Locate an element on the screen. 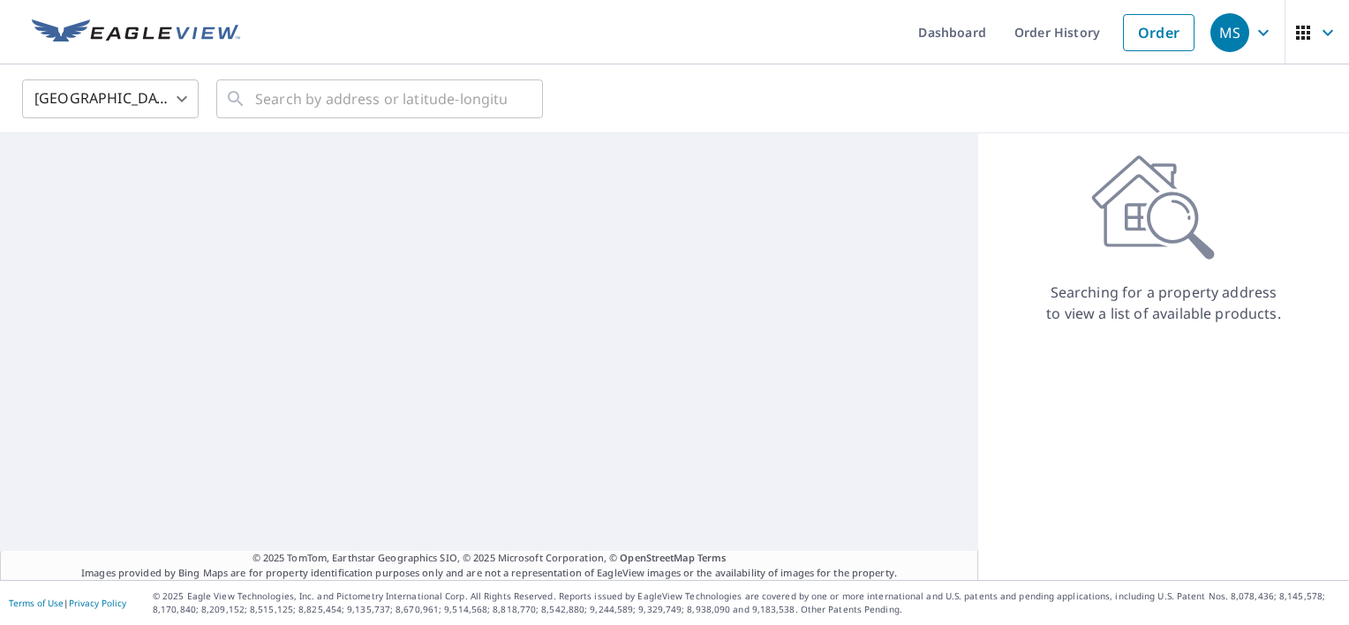 This screenshot has height=625, width=1349. a: Order is located at coordinates (1159, 33).